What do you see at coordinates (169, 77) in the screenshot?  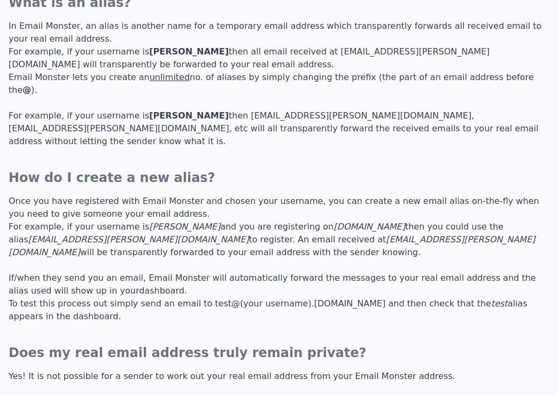 I see `u: unlimited` at bounding box center [169, 77].